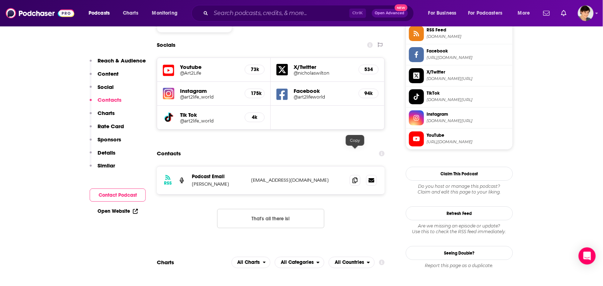  I want to click on button: Sponsors, so click(105, 143).